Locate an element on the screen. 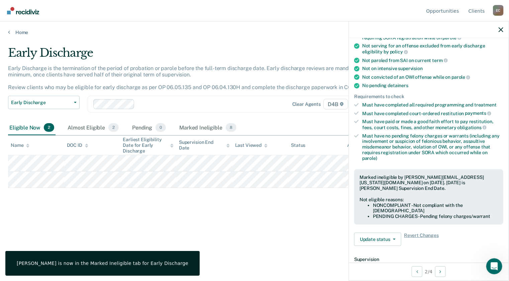 The height and width of the screenshot is (281, 509). span: supervision is located at coordinates (410, 68).